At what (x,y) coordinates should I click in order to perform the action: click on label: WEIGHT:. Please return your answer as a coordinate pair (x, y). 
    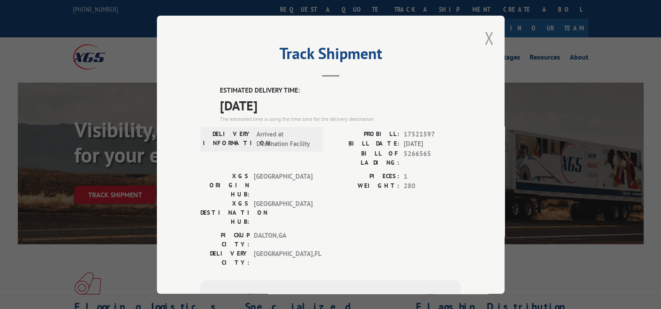
    Looking at the image, I should click on (365, 186).